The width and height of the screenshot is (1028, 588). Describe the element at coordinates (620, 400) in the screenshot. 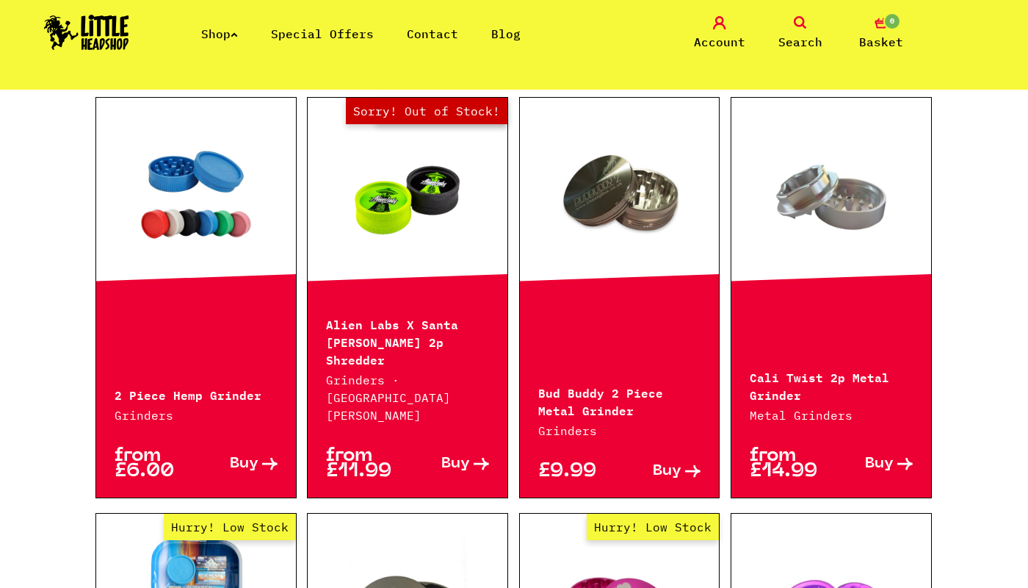

I see `p: Bud Buddy 2 Piece Metal Grinder` at that location.